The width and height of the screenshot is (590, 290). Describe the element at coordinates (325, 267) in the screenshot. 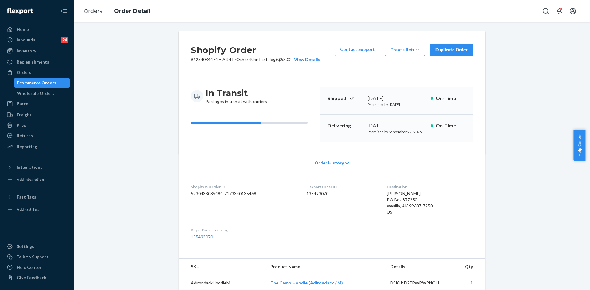

I see `th: Product Name` at that location.